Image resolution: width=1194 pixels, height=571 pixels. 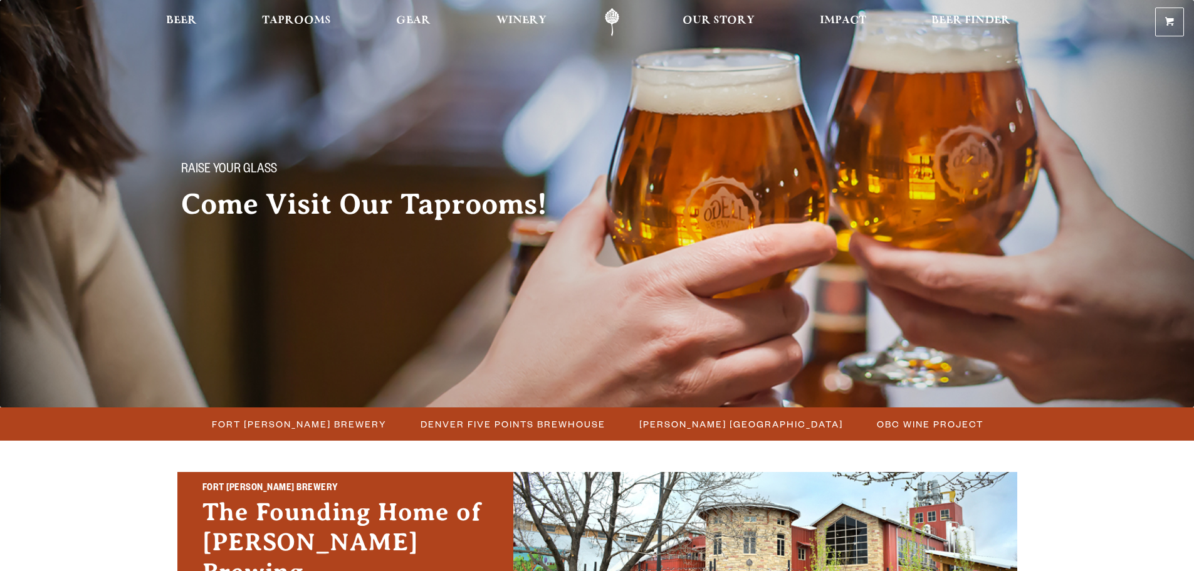 I want to click on span: Taprooms, so click(x=296, y=21).